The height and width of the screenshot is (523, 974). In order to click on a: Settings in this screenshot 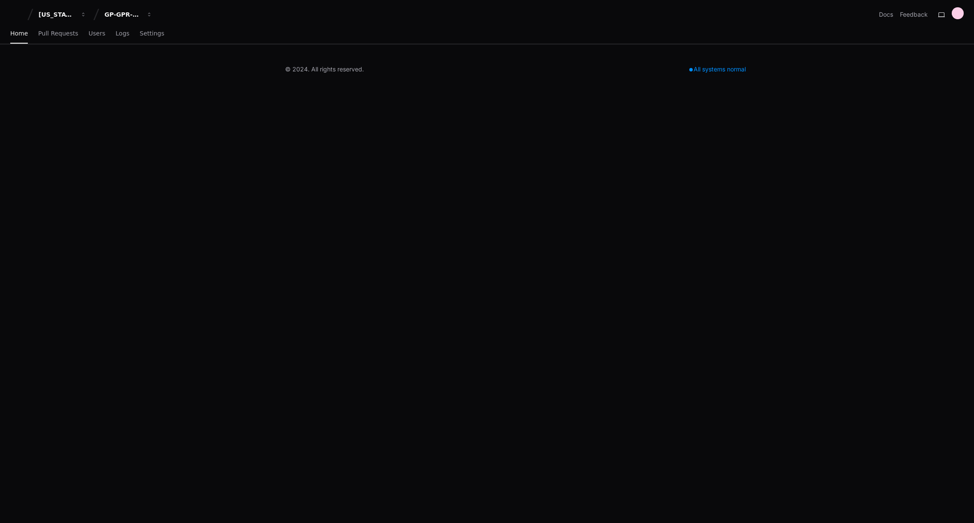, I will do `click(151, 34)`.